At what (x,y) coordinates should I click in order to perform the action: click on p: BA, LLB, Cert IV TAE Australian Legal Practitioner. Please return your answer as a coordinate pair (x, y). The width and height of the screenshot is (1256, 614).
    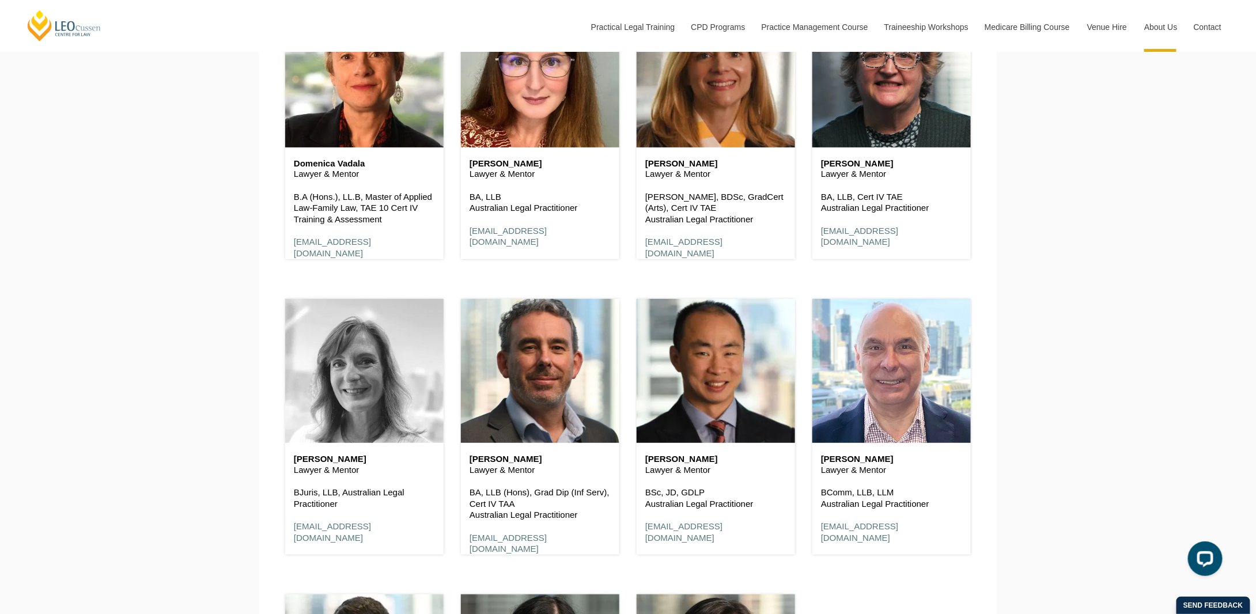
    Looking at the image, I should click on (892, 202).